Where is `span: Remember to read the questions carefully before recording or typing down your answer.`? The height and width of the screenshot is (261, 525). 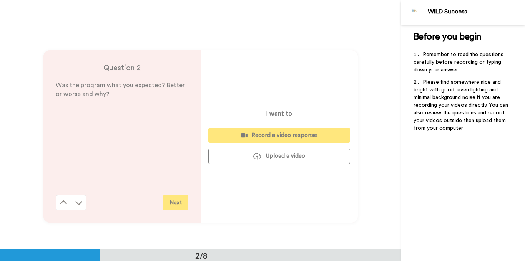 span: Remember to read the questions carefully before recording or typing down your answer. is located at coordinates (459, 62).